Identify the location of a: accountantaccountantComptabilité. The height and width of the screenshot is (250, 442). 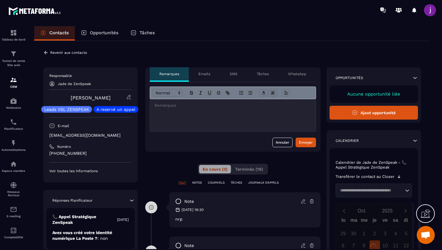
(14, 233).